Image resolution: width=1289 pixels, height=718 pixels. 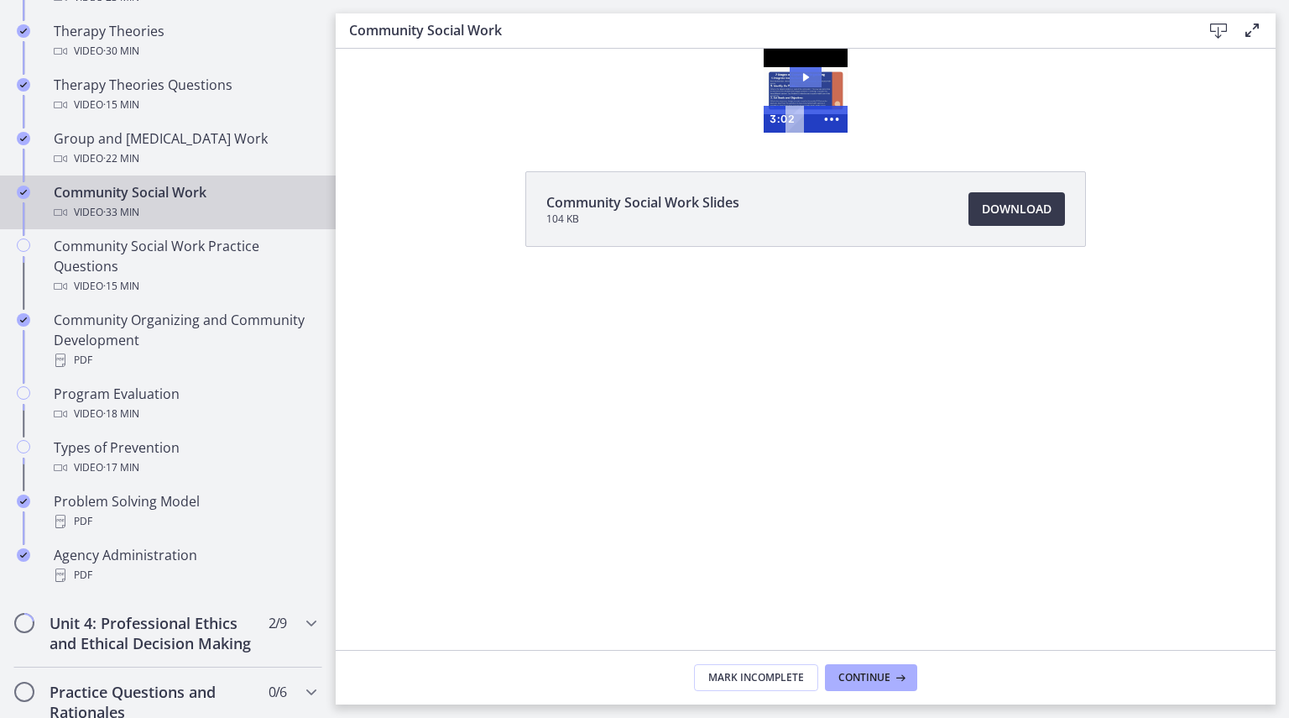 I want to click on button: Show more buttons, so click(x=496, y=71).